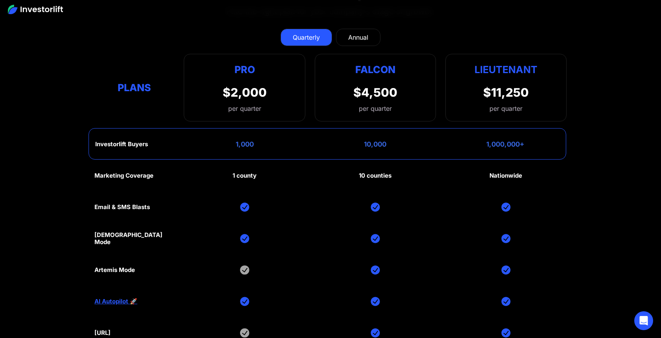 This screenshot has width=661, height=338. Describe the element at coordinates (116, 302) in the screenshot. I see `a: AI Autopilot 🚀` at that location.